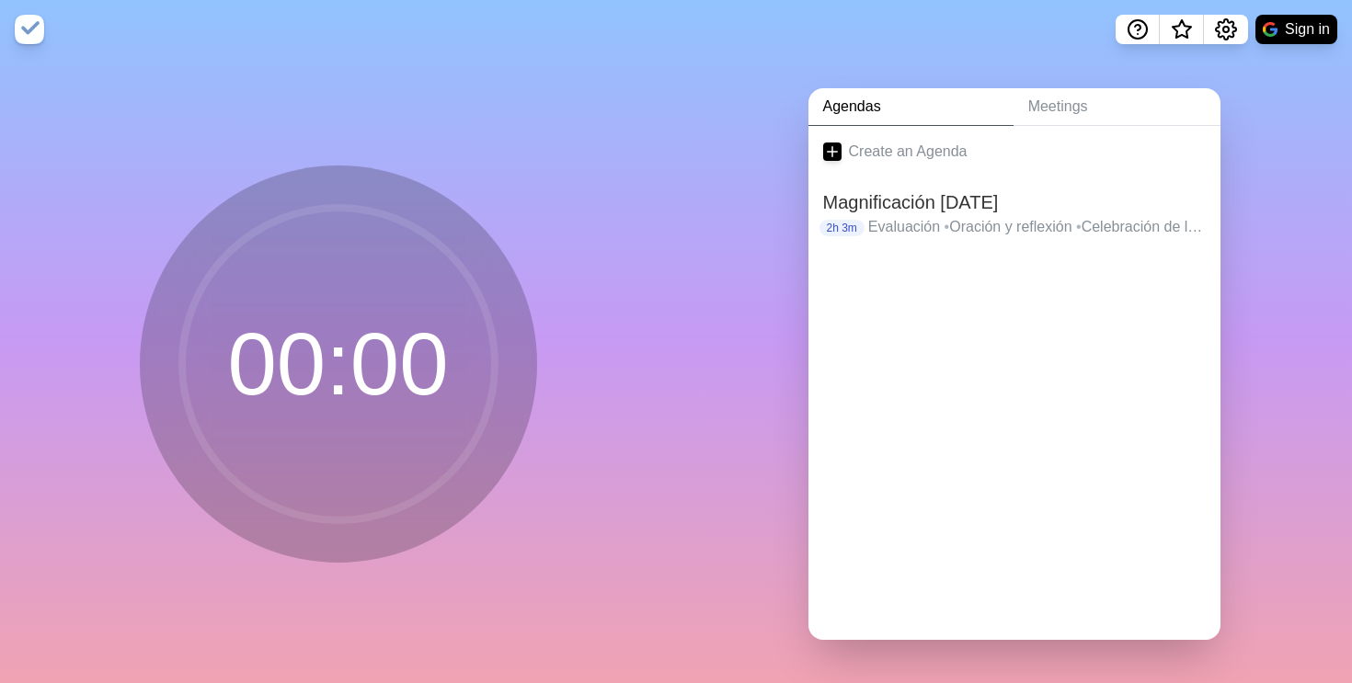 This screenshot has width=1352, height=683. Describe the element at coordinates (1117, 107) in the screenshot. I see `a: Meetings` at that location.